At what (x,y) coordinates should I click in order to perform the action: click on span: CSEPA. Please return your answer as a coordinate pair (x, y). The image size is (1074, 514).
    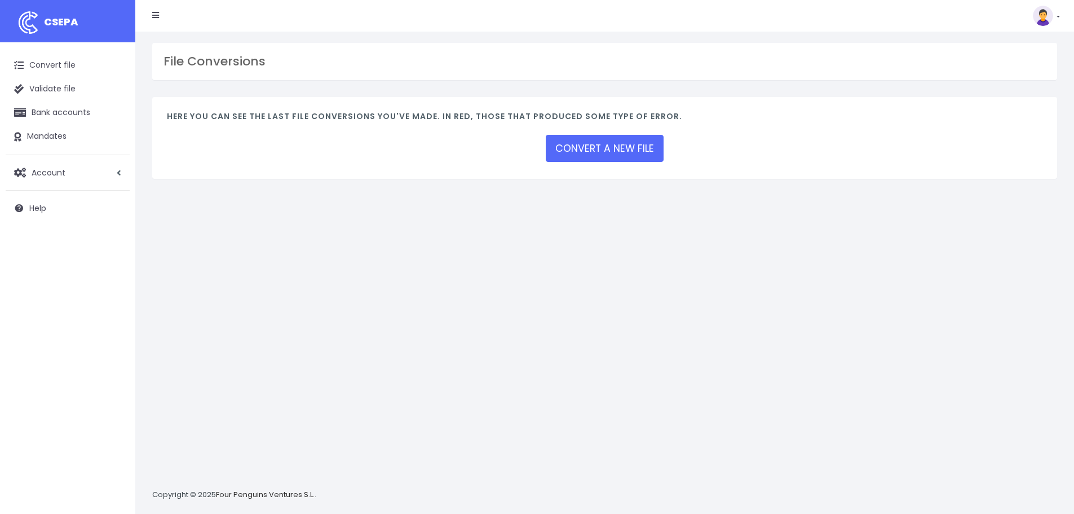
    Looking at the image, I should click on (61, 21).